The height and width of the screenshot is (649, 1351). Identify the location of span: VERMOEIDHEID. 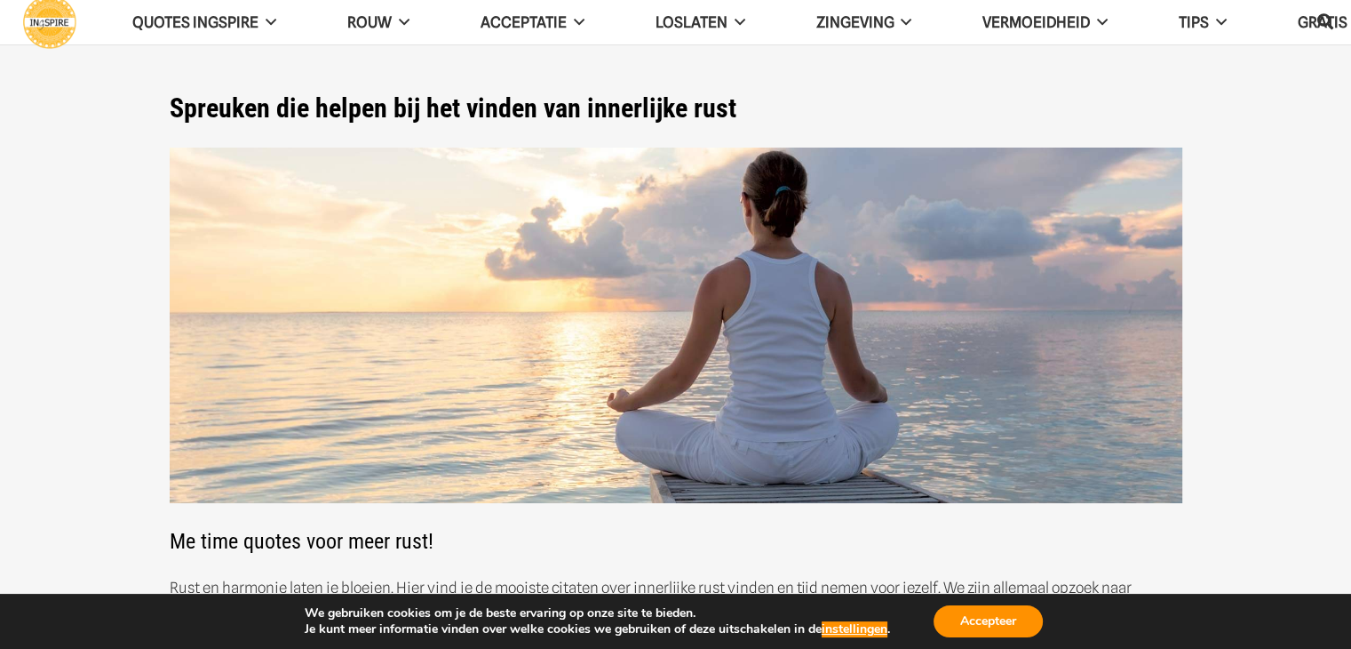
(1036, 22).